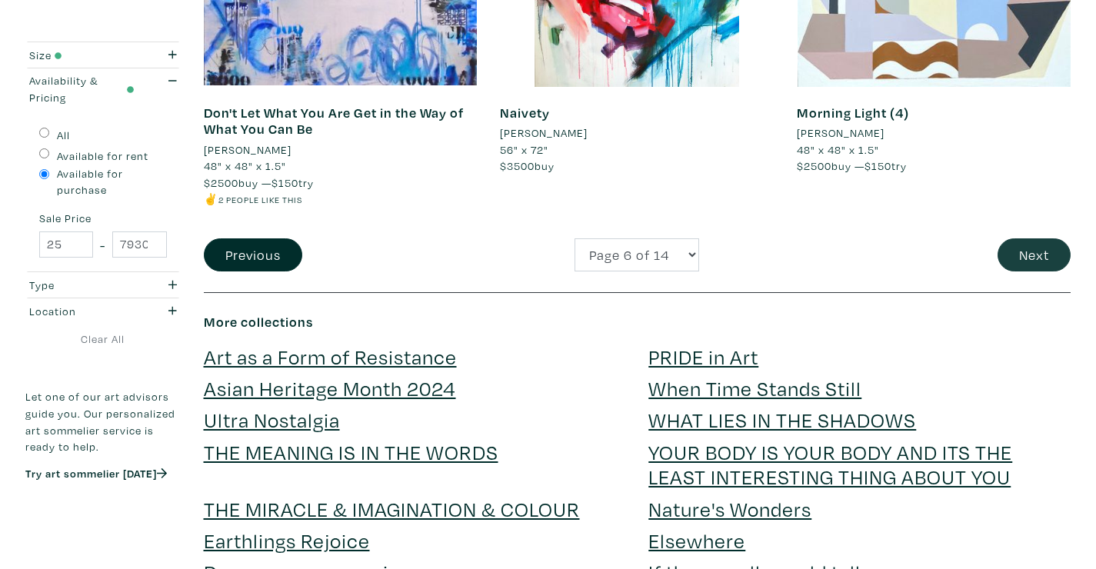 The height and width of the screenshot is (569, 1096). I want to click on a: YOUR BODY IS YOUR BODY AND ITS THE LEAST INTERESTING THING ABOUT YOU, so click(830, 464).